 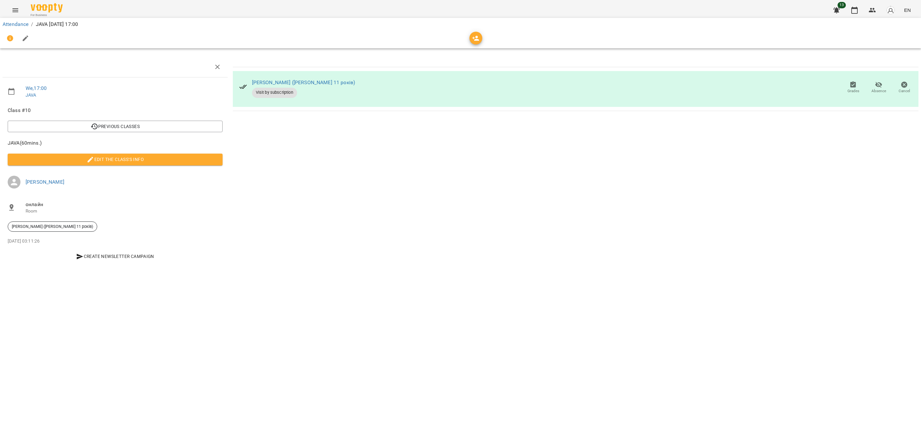 What do you see at coordinates (36, 88) in the screenshot?
I see `a: We , 17:00` at bounding box center [36, 88].